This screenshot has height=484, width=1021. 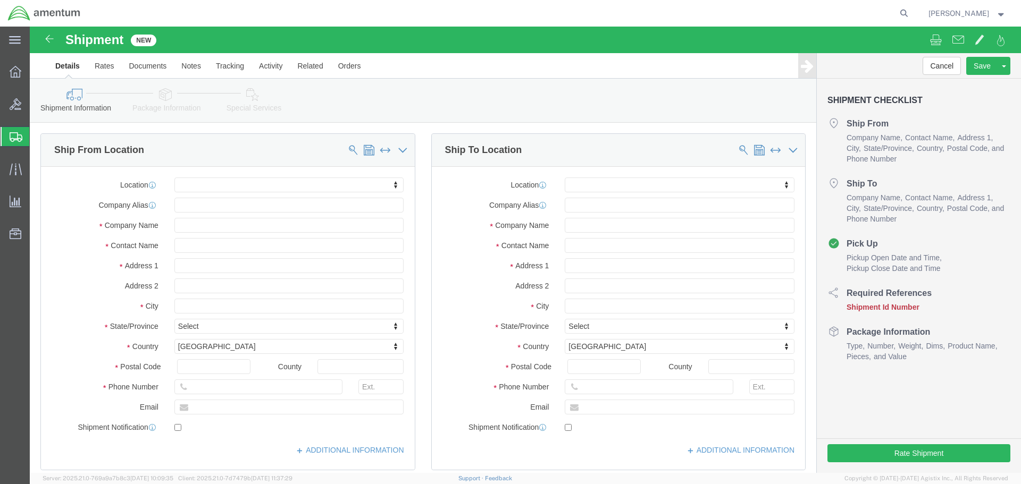 What do you see at coordinates (44, 13) in the screenshot?
I see `img: logo` at bounding box center [44, 13].